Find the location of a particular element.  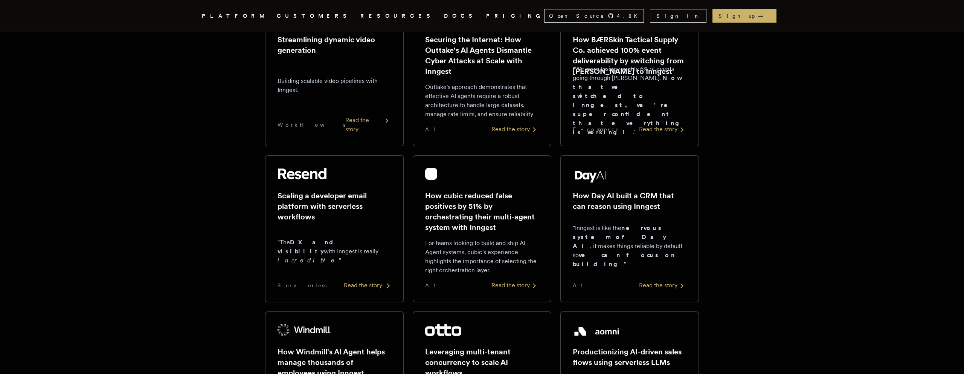

span: Serverless is located at coordinates (302, 285).